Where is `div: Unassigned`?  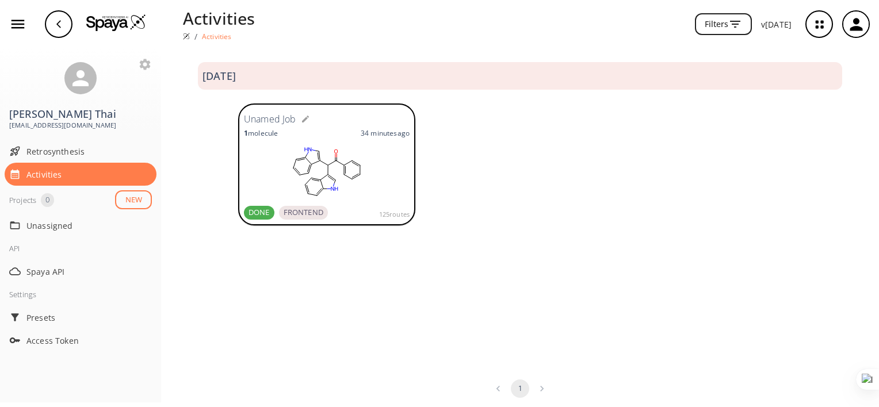
div: Unassigned is located at coordinates (81, 225).